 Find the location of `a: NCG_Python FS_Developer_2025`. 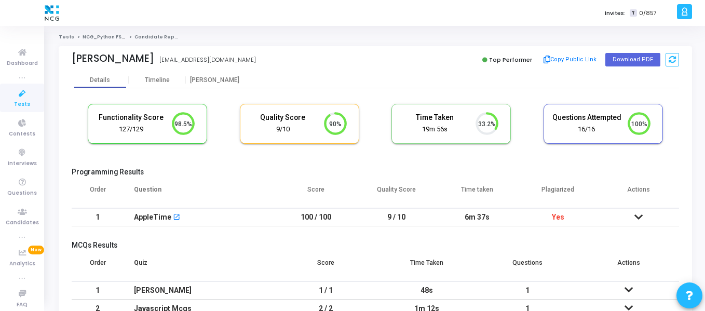

a: NCG_Python FS_Developer_2025 is located at coordinates (126, 37).